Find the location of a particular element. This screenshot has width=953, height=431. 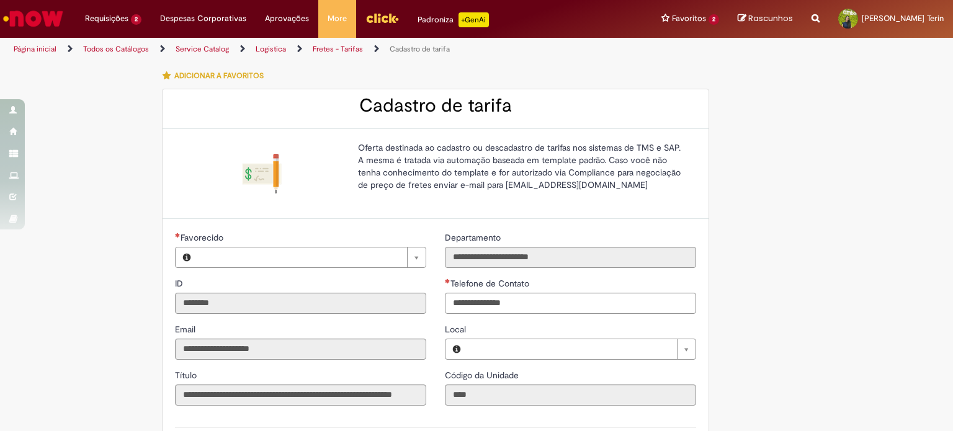

span: Rascunhos is located at coordinates (771, 18).